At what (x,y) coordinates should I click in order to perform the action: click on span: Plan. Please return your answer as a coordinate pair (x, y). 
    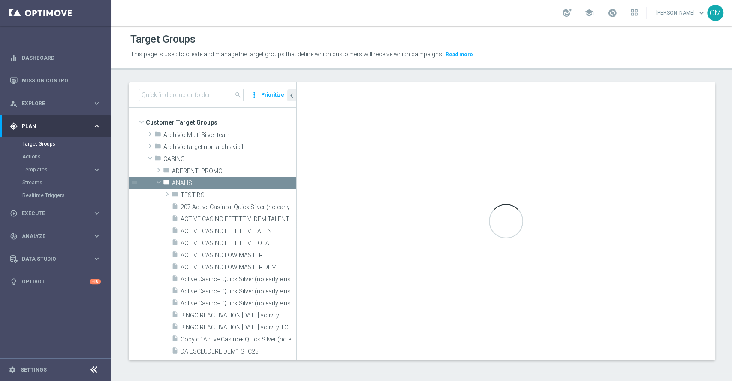
    Looking at the image, I should click on (57, 126).